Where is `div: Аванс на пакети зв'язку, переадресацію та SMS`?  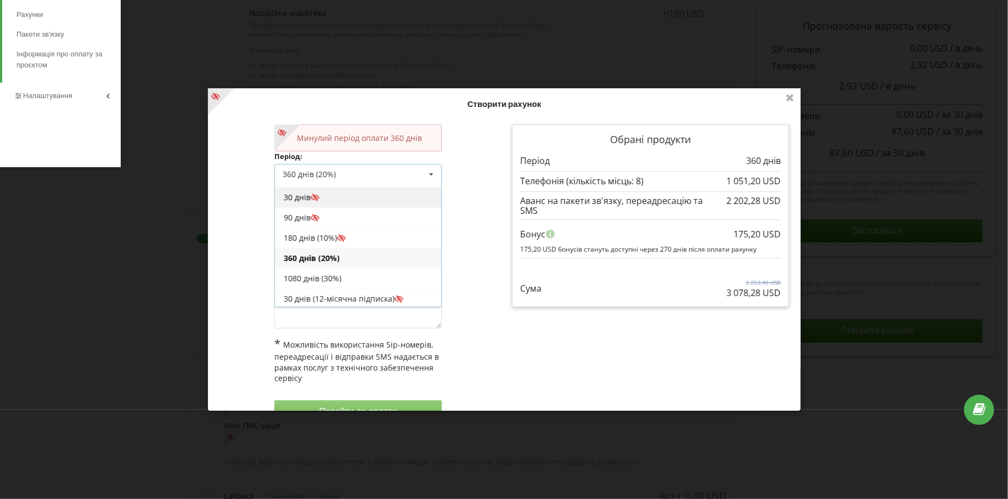 div: Аванс на пакети зв'язку, переадресацію та SMS is located at coordinates (650, 206).